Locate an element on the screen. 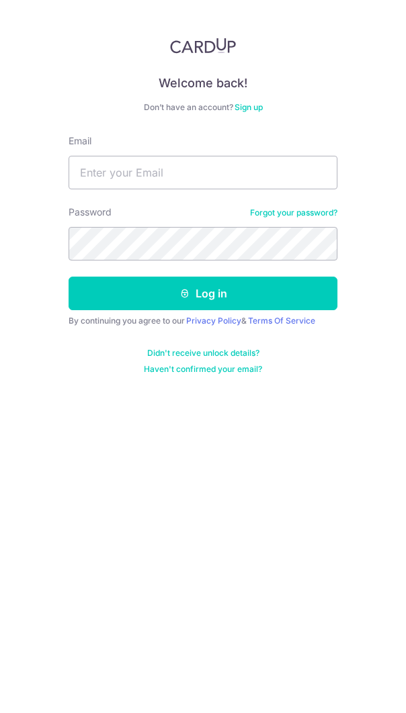 Image resolution: width=406 pixels, height=713 pixels. a: Privacy Policy is located at coordinates (214, 320).